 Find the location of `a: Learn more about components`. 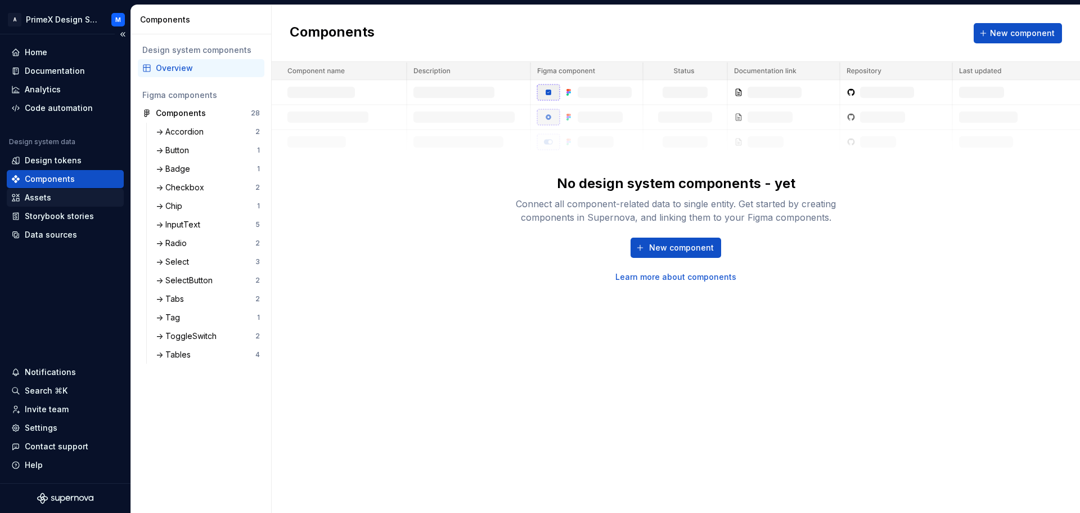

a: Learn more about components is located at coordinates (676, 277).